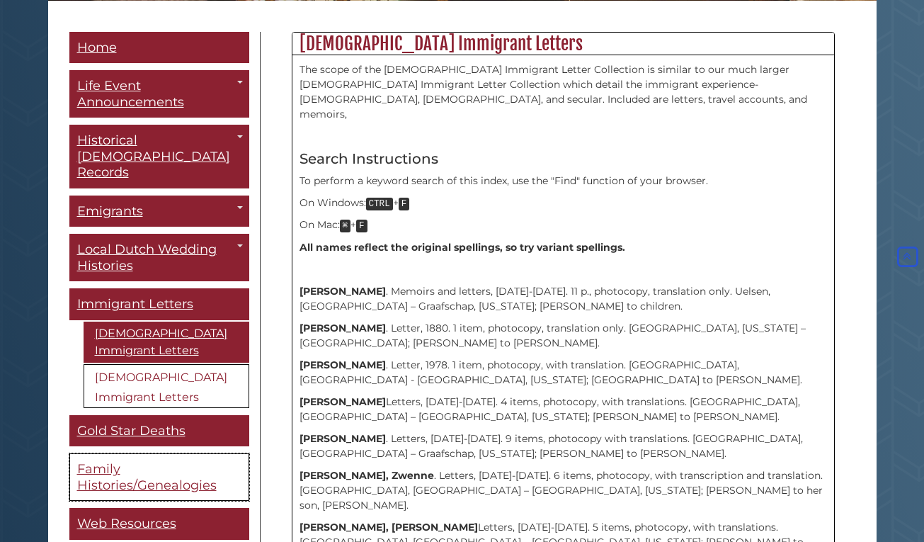 This screenshot has width=924, height=542. Describe the element at coordinates (159, 430) in the screenshot. I see `a: Gold Star Deaths` at that location.